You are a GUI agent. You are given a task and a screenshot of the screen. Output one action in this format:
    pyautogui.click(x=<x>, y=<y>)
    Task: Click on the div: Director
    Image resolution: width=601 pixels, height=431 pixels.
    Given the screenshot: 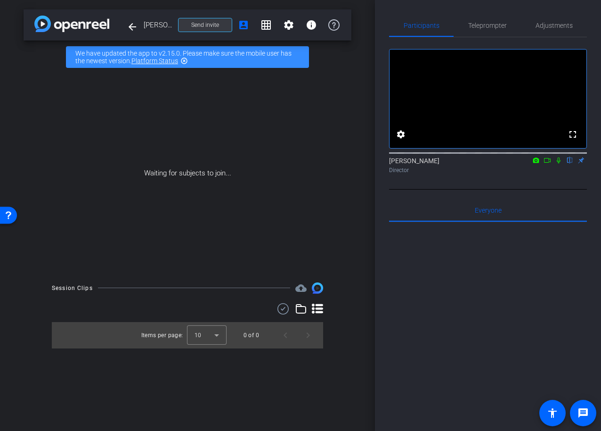 What is the action you would take?
    pyautogui.click(x=488, y=170)
    